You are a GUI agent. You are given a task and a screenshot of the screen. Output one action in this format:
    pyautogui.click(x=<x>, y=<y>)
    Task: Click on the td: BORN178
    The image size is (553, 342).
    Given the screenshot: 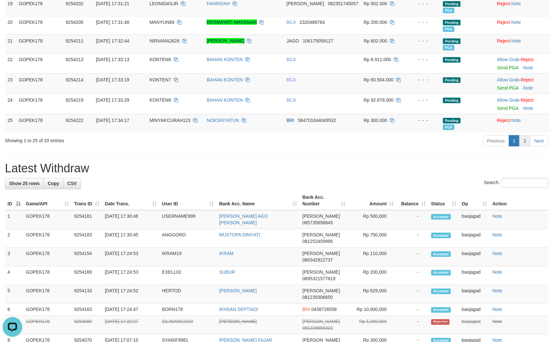 What is the action you would take?
    pyautogui.click(x=188, y=309)
    